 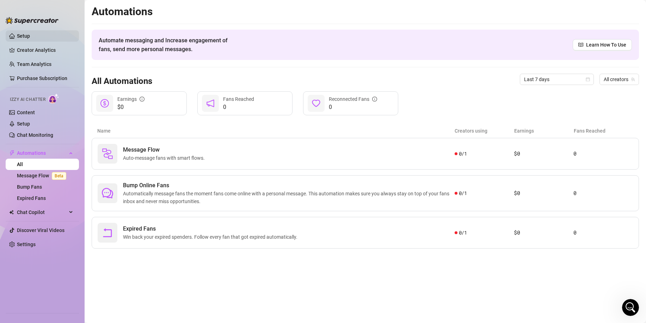 What do you see at coordinates (123, 234) in the screenshot?
I see `button: News` at bounding box center [123, 234].